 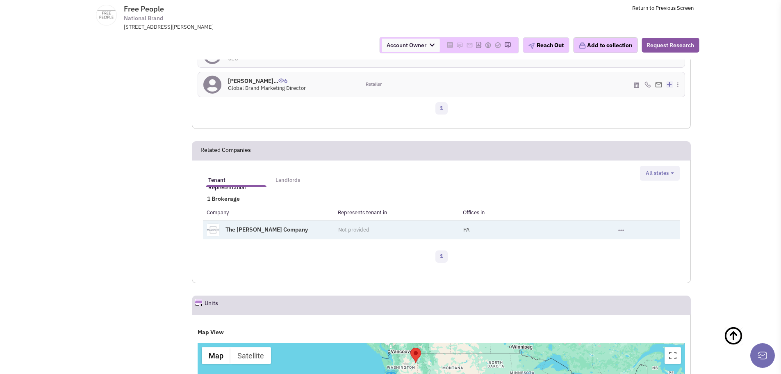 What do you see at coordinates (211, 305) in the screenshot?
I see `h2: Units` at bounding box center [211, 305].